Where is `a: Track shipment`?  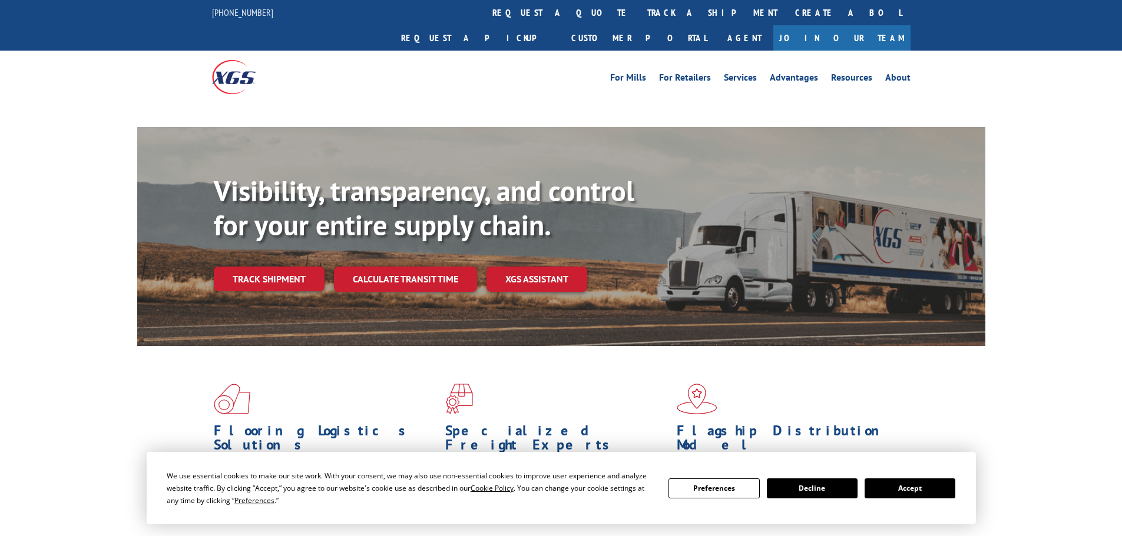 a: Track shipment is located at coordinates (269, 279).